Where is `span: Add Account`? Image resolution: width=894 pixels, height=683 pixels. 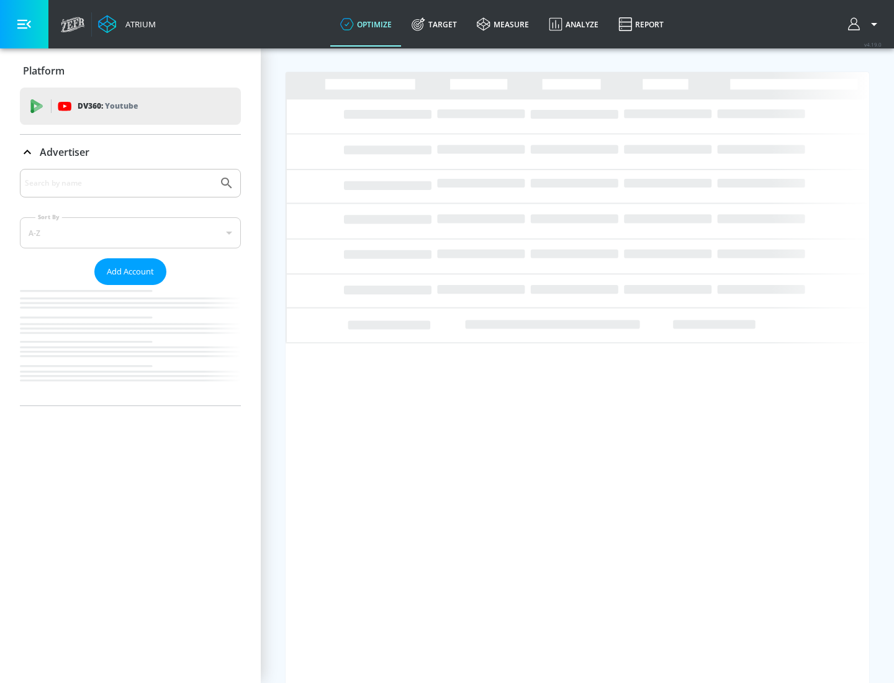 span: Add Account is located at coordinates (130, 271).